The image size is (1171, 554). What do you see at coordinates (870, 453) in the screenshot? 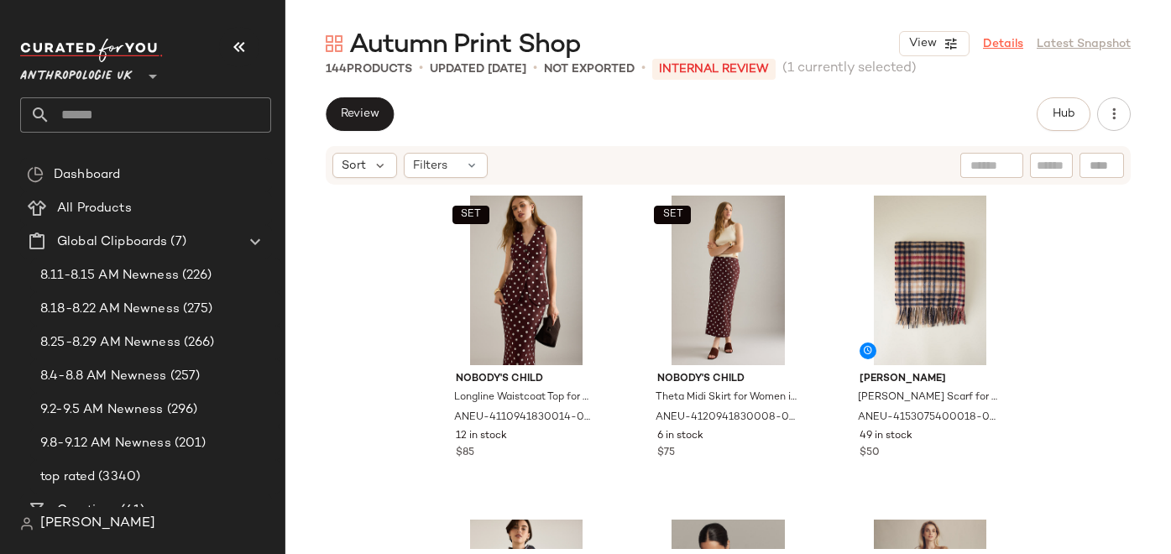
I see `span: $50` at bounding box center [870, 453].